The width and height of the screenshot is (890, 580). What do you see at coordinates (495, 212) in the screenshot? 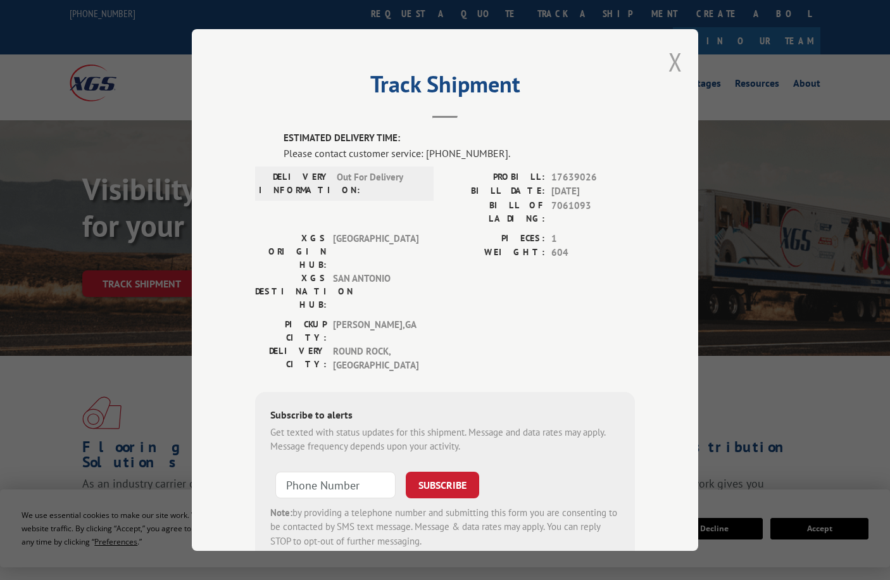
I see `label: BILL OF LADING:` at bounding box center [495, 212].